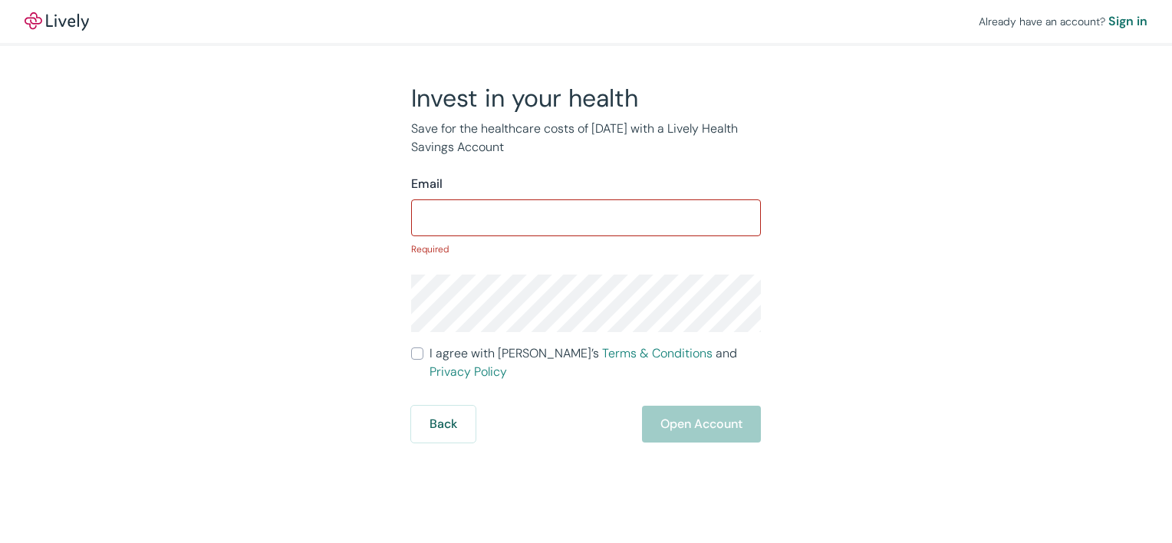 The height and width of the screenshot is (543, 1172). What do you see at coordinates (426, 184) in the screenshot?
I see `label: Email` at bounding box center [426, 184].